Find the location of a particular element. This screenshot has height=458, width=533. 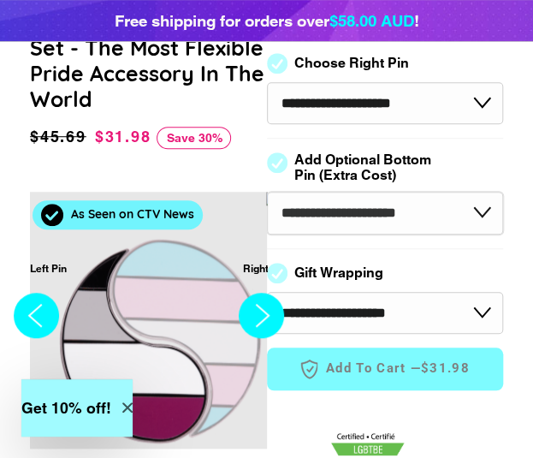

span: Save 30% is located at coordinates (193, 138).